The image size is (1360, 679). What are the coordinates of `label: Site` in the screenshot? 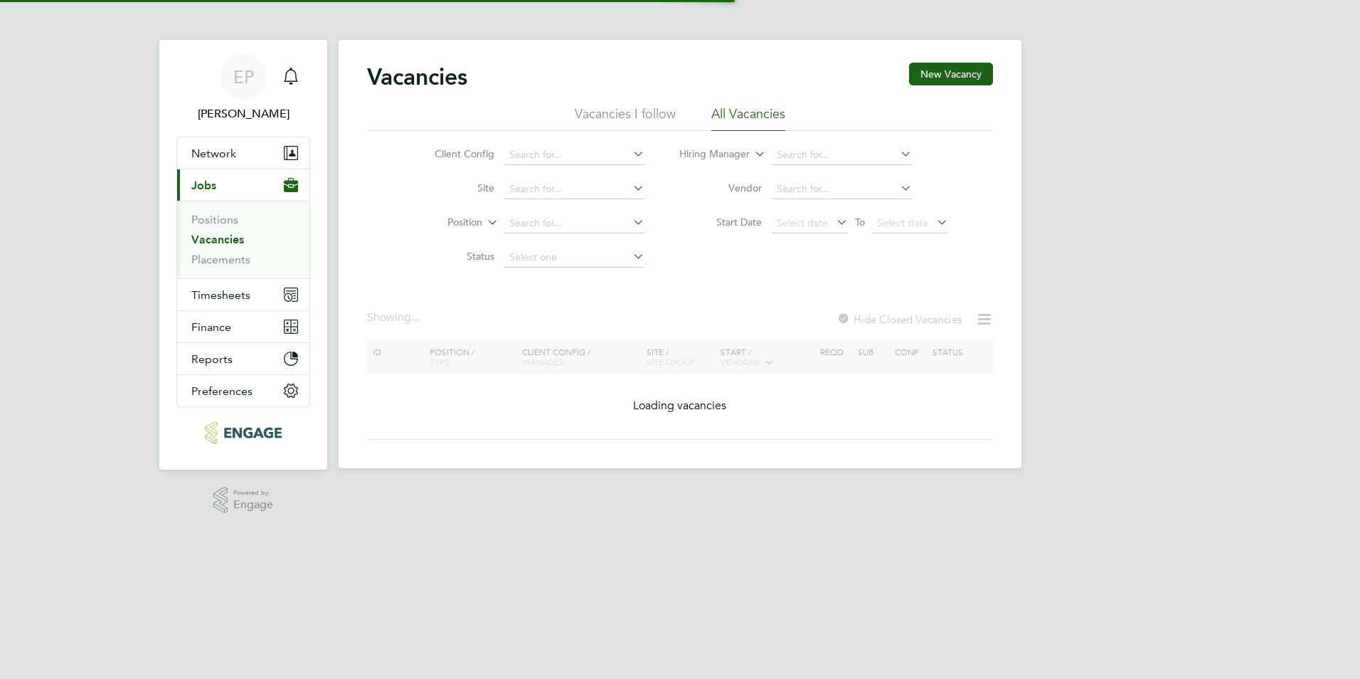 It's located at (453, 188).